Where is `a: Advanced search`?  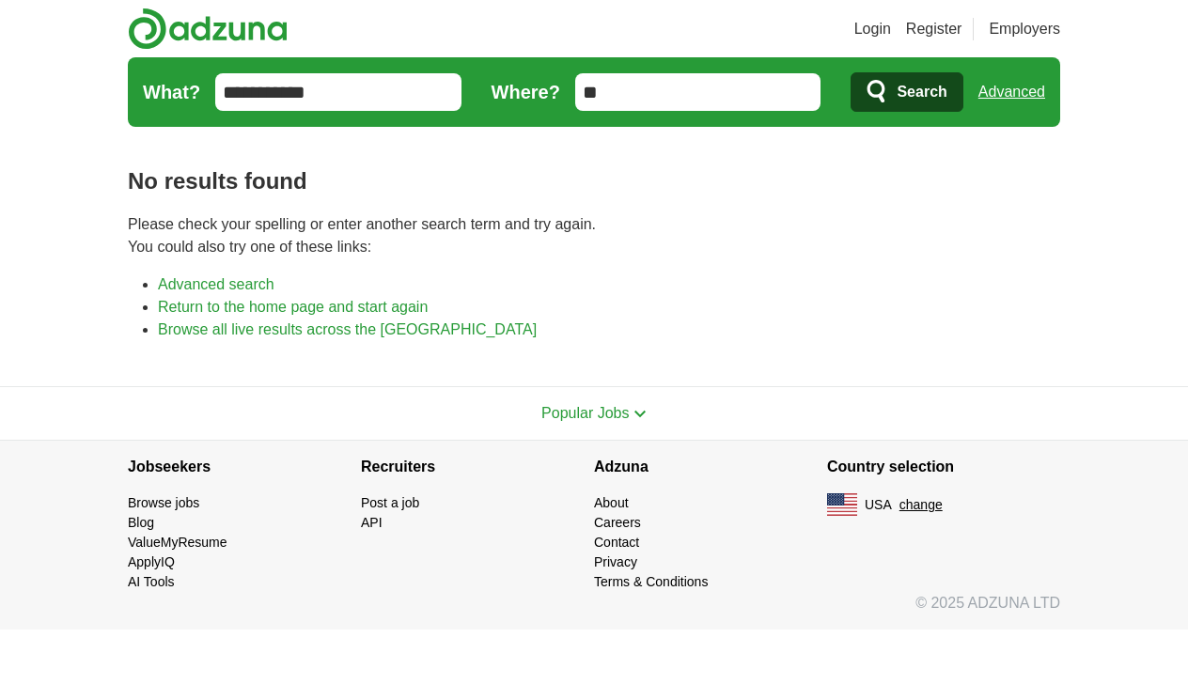 a: Advanced search is located at coordinates (216, 284).